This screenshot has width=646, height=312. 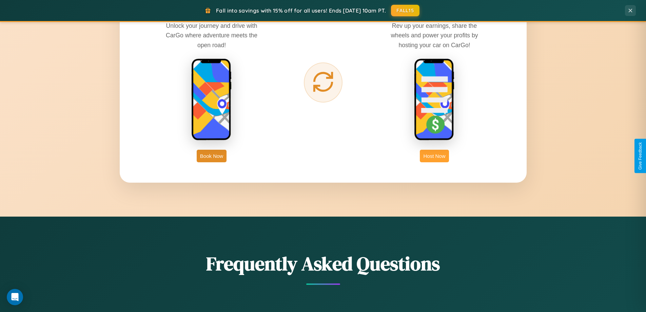 I want to click on button: Book Now, so click(x=212, y=156).